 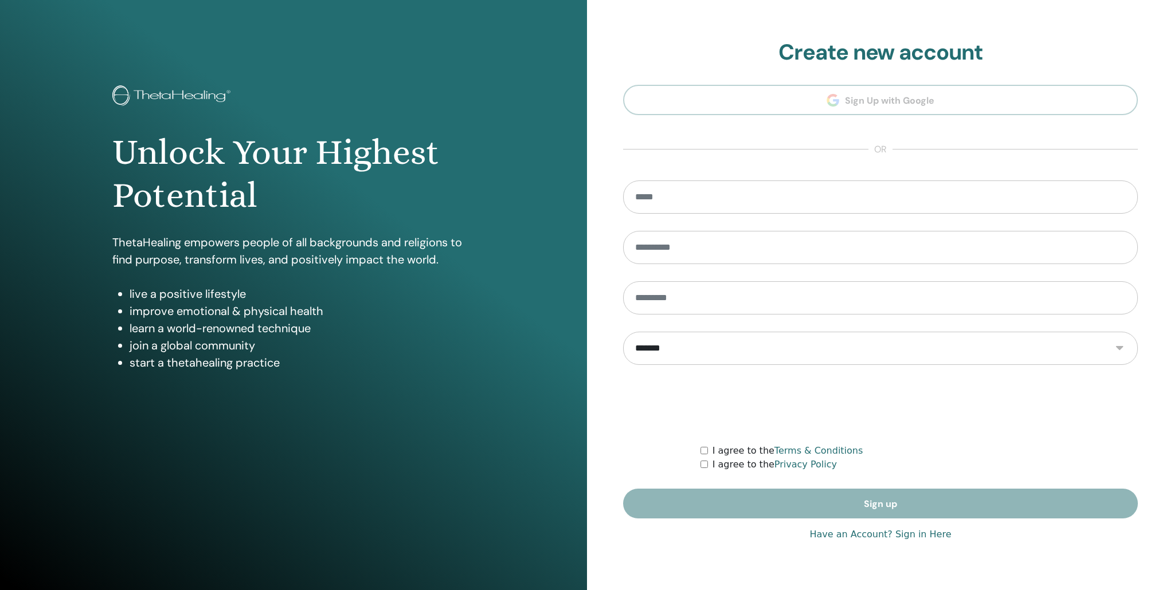 I want to click on p: ThetaHealing empowers people of all backgrounds and religions to find purpose, transform lives, a..., so click(x=293, y=251).